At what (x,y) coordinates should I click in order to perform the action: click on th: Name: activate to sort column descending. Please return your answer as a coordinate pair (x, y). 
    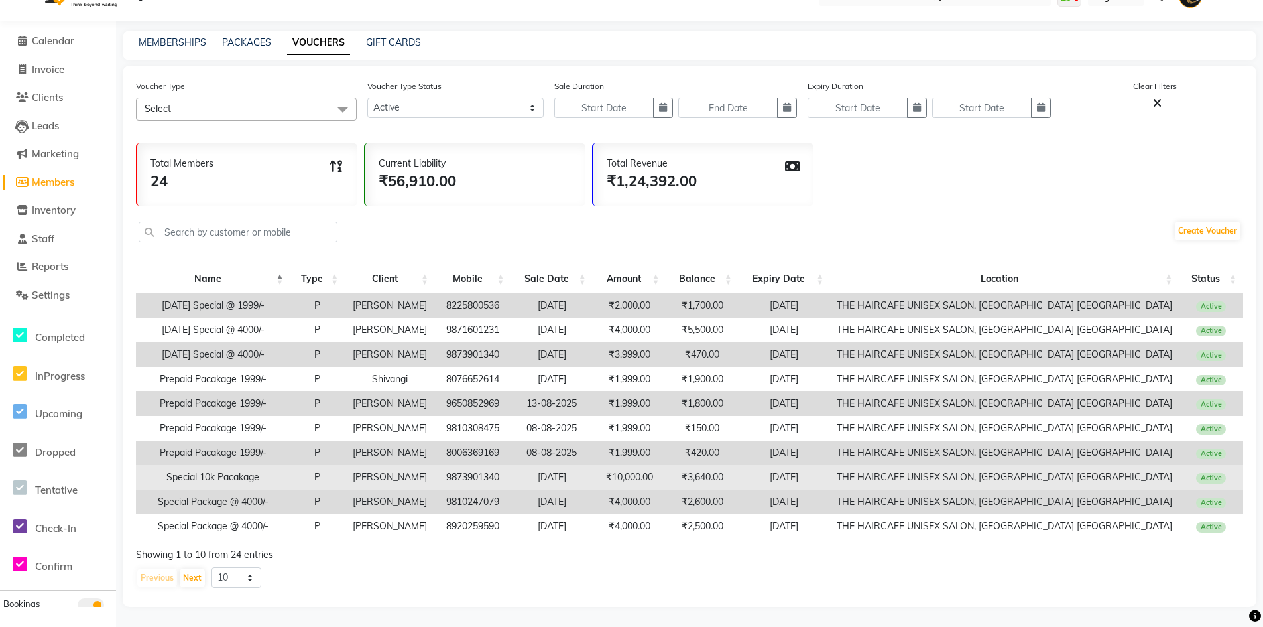
    Looking at the image, I should click on (213, 279).